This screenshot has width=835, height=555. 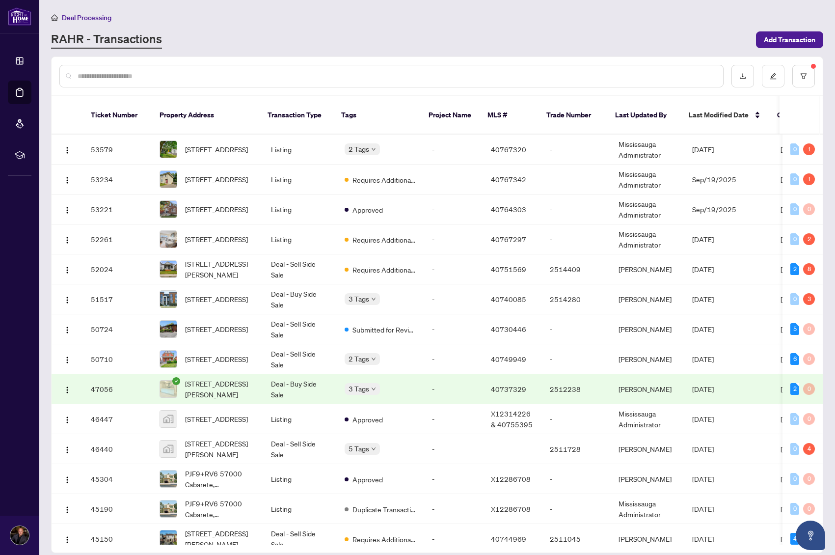 What do you see at coordinates (117, 479) in the screenshot?
I see `td: 45304` at bounding box center [117, 479].